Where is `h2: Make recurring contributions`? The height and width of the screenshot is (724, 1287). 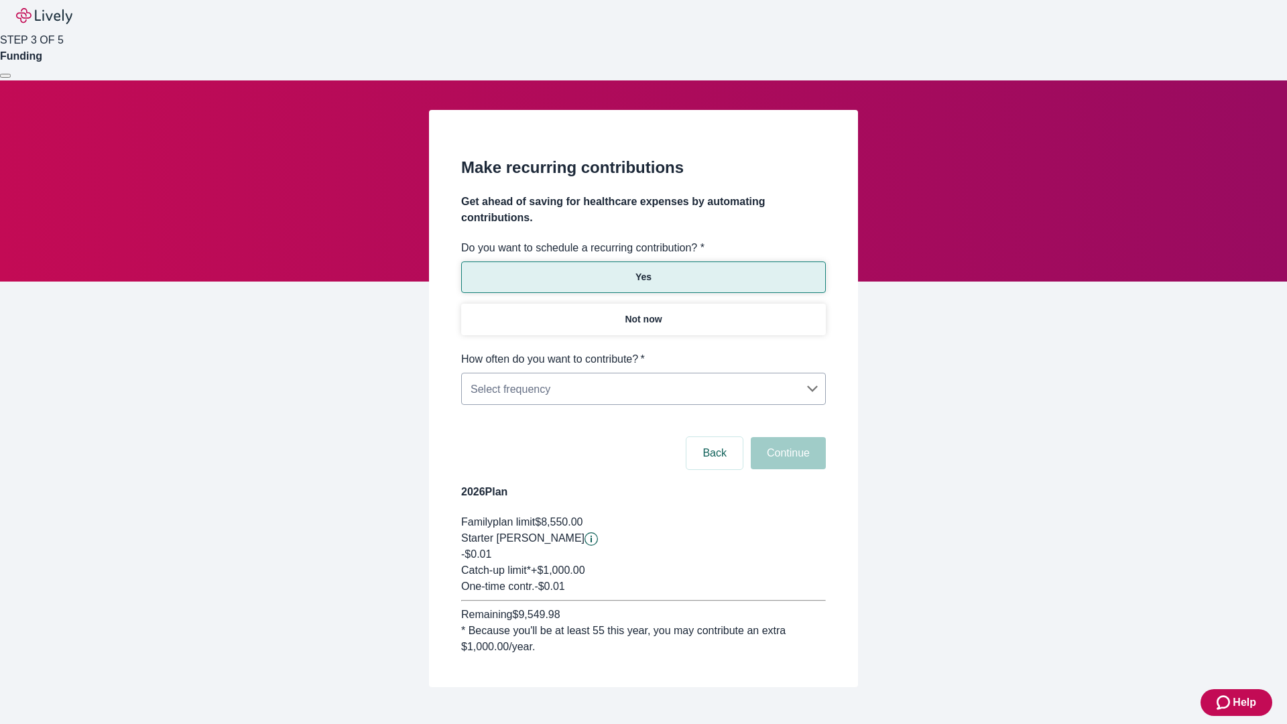
h2: Make recurring contributions is located at coordinates (644, 168).